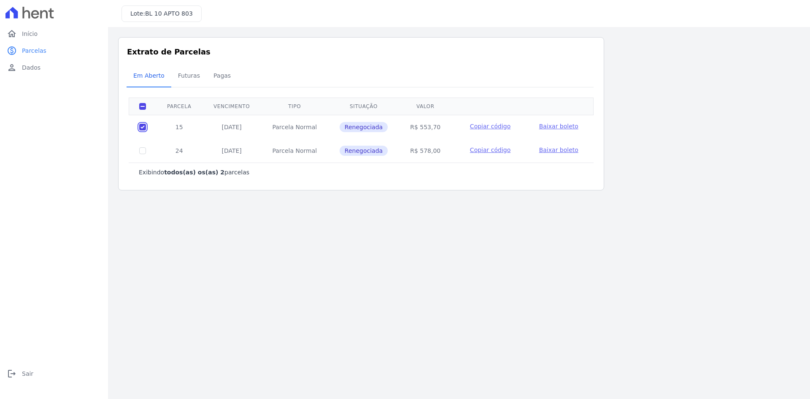 The height and width of the screenshot is (399, 810). I want to click on i: person, so click(12, 68).